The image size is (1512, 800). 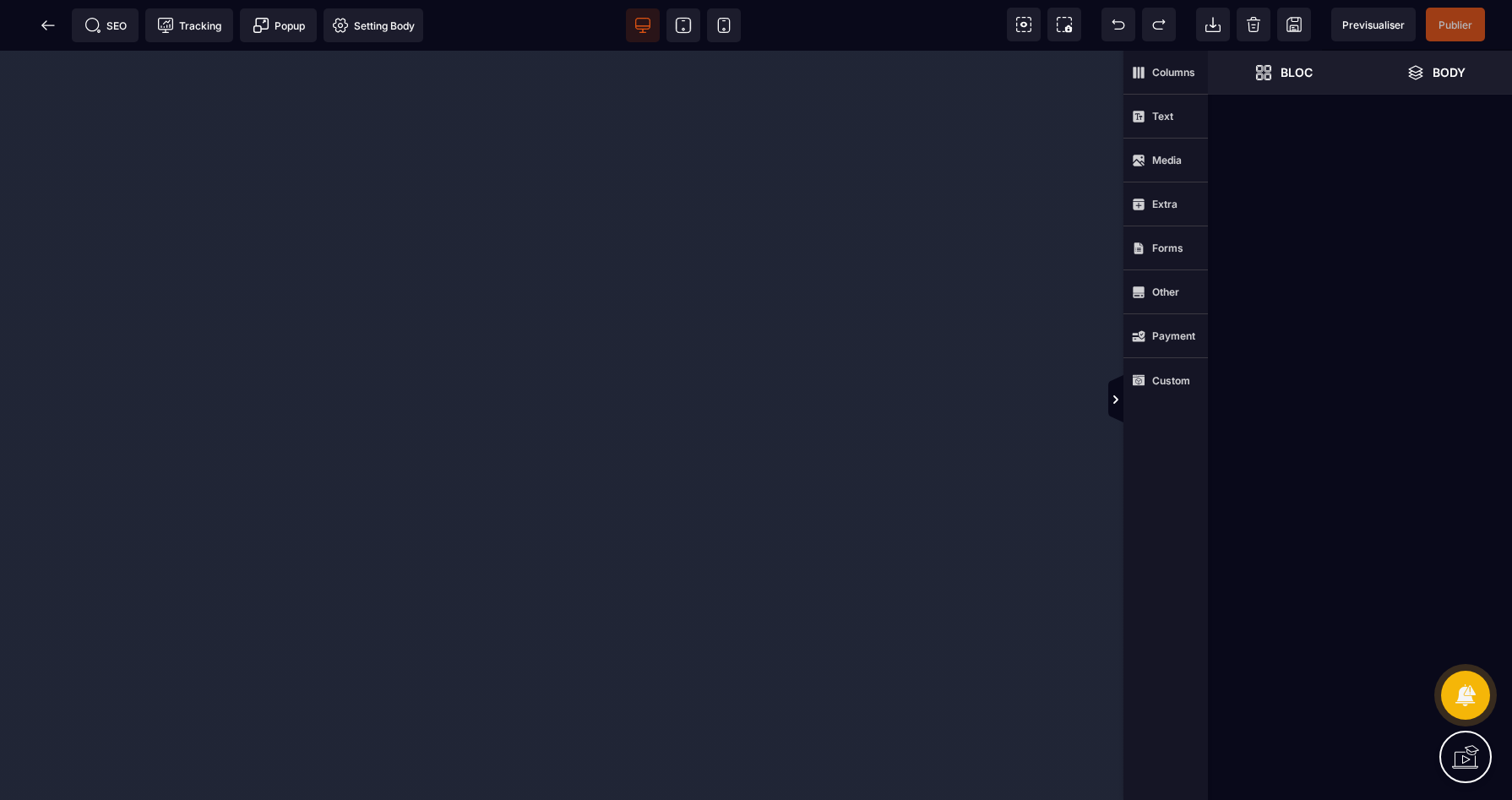 What do you see at coordinates (373, 26) in the screenshot?
I see `span: Setting Body` at bounding box center [373, 26].